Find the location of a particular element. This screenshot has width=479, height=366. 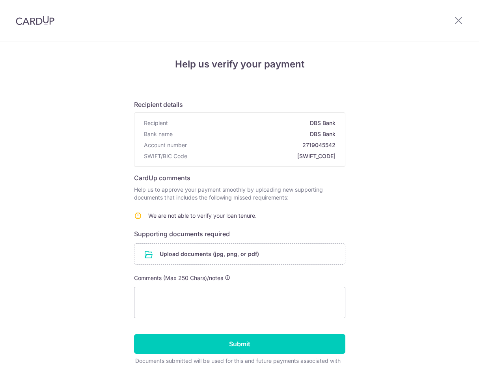

img: CardUp is located at coordinates (35, 21).